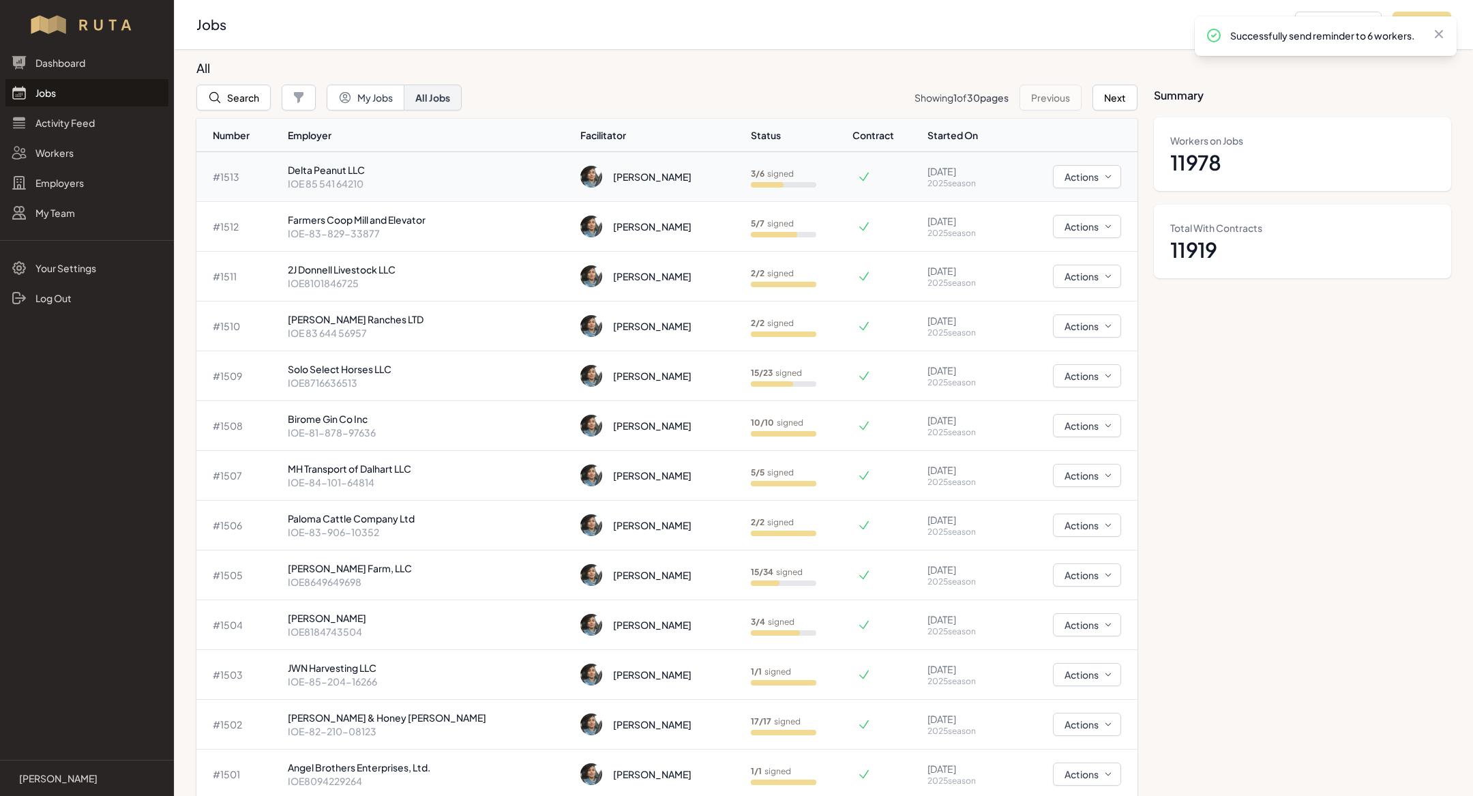  Describe the element at coordinates (1302, 162) in the screenshot. I see `dd: 11978` at that location.